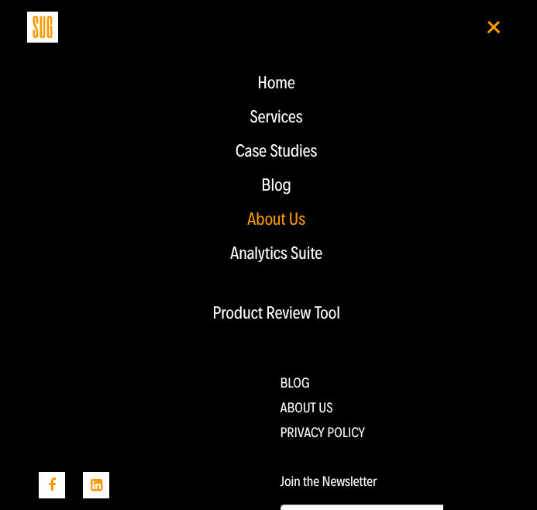 Image resolution: width=537 pixels, height=510 pixels. What do you see at coordinates (276, 83) in the screenshot?
I see `a: Home` at bounding box center [276, 83].